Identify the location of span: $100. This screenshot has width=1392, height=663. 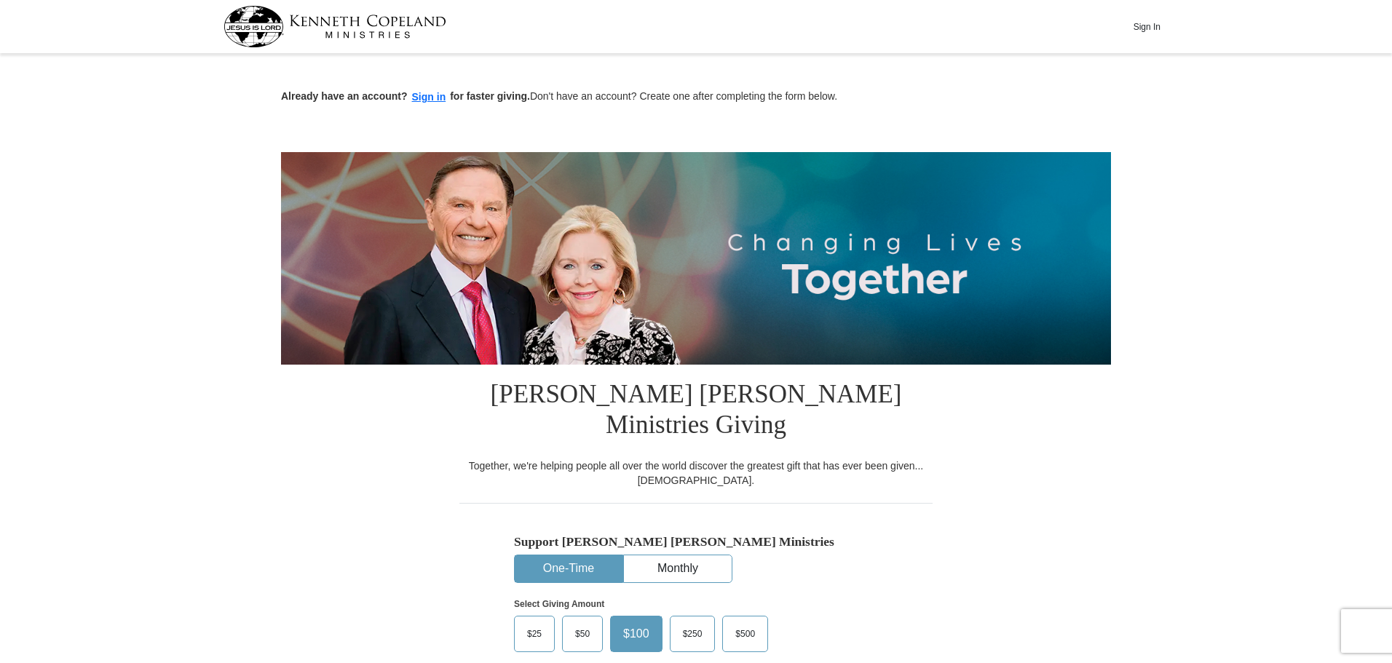
(636, 634).